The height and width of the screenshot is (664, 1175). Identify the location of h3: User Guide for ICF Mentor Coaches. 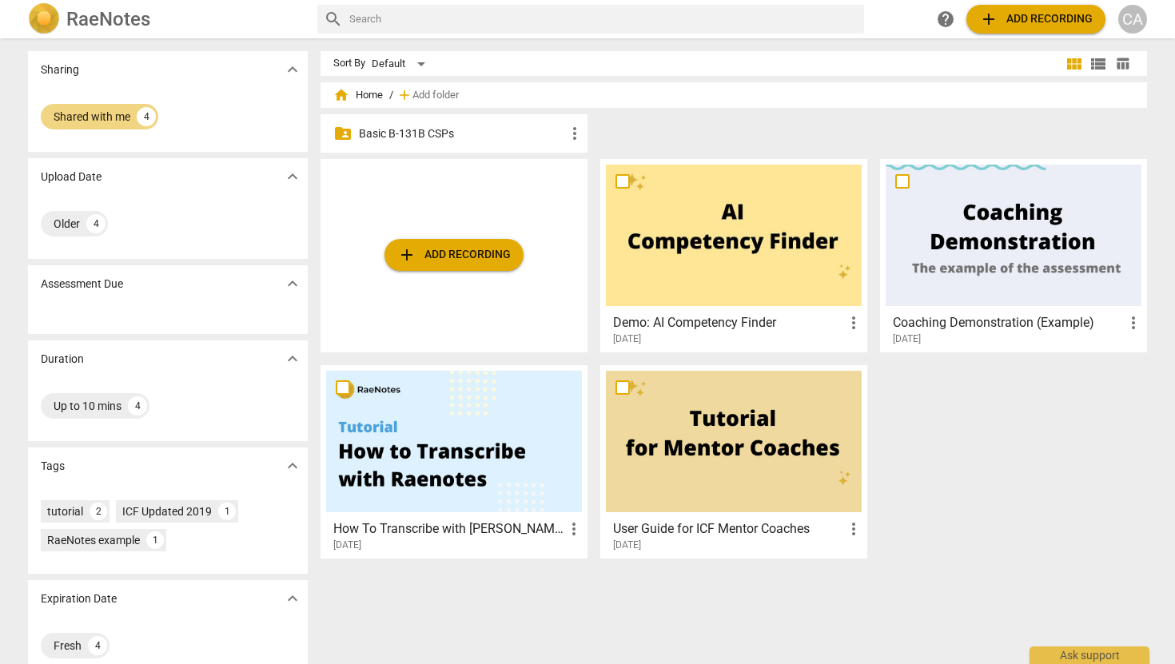
(728, 529).